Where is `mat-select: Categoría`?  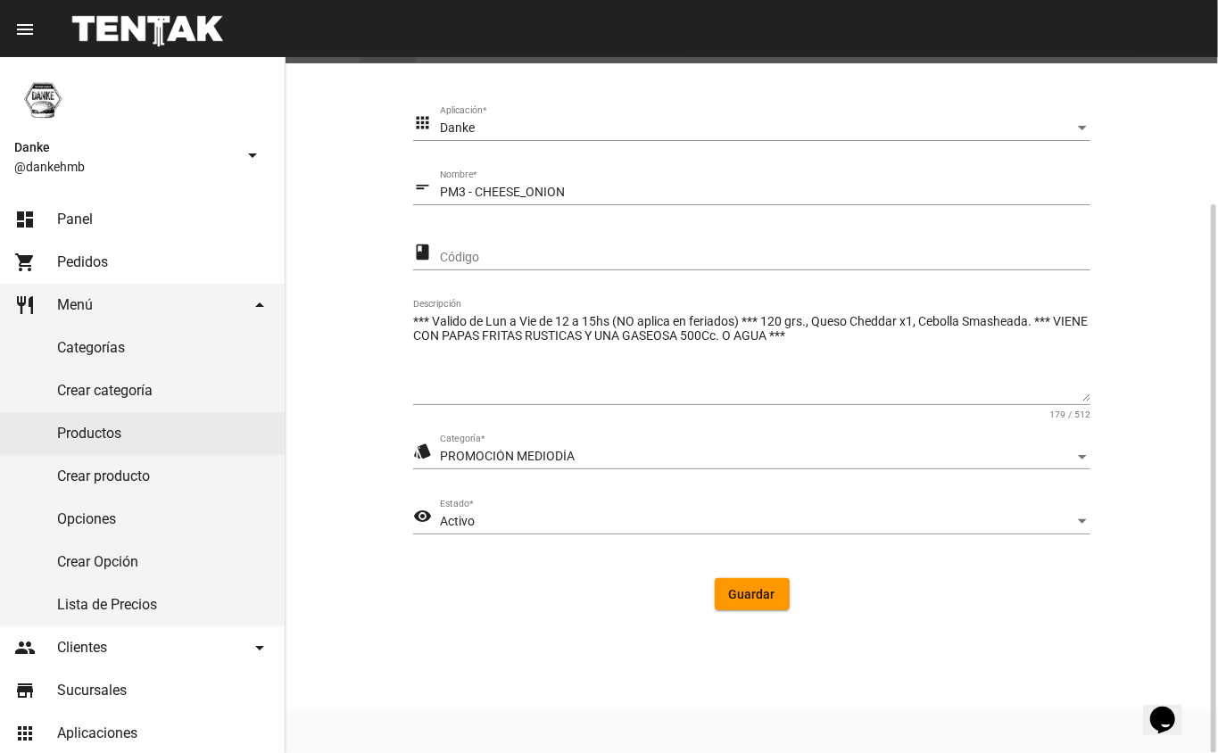 mat-select: Categoría is located at coordinates (765, 457).